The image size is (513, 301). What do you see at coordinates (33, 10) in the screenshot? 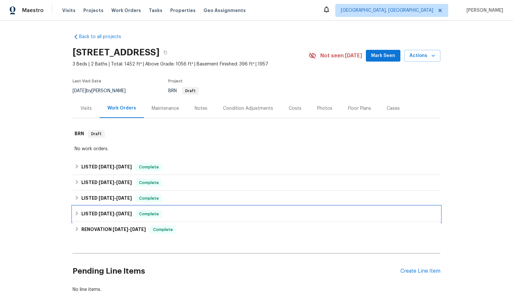
I see `span: Maestro` at bounding box center [33, 10].